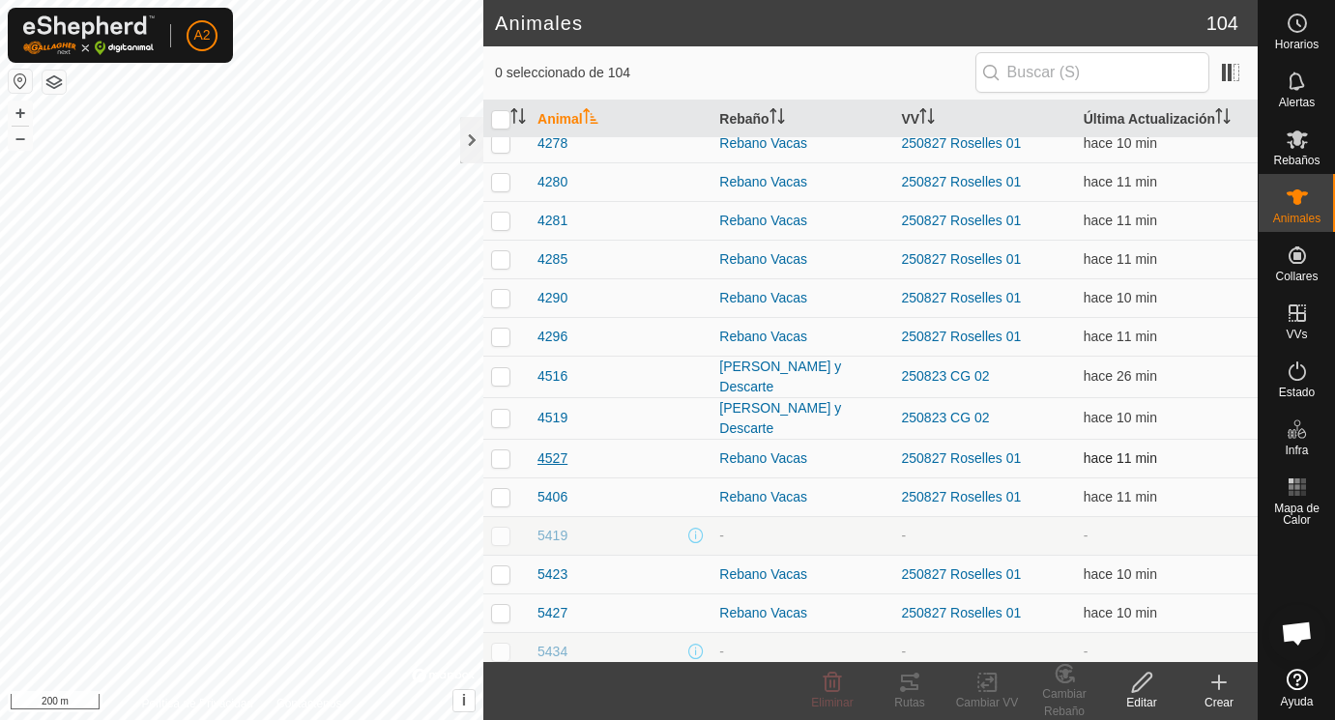 This screenshot has height=720, width=1335. What do you see at coordinates (987, 703) in the screenshot?
I see `div: Cambiar VV` at bounding box center [987, 703].